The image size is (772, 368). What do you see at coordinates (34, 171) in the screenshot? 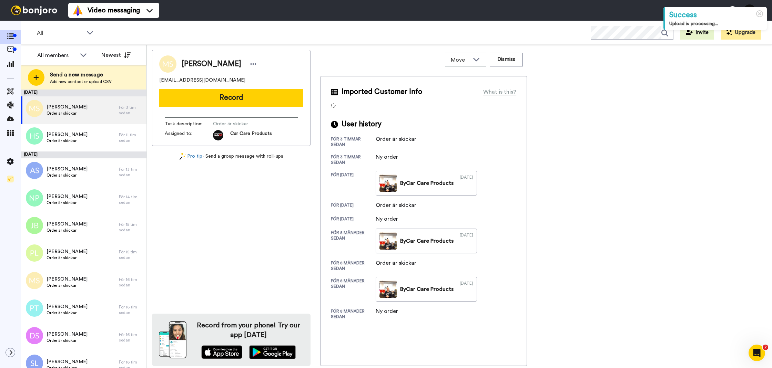
I see `img: as.png` at bounding box center [34, 171].